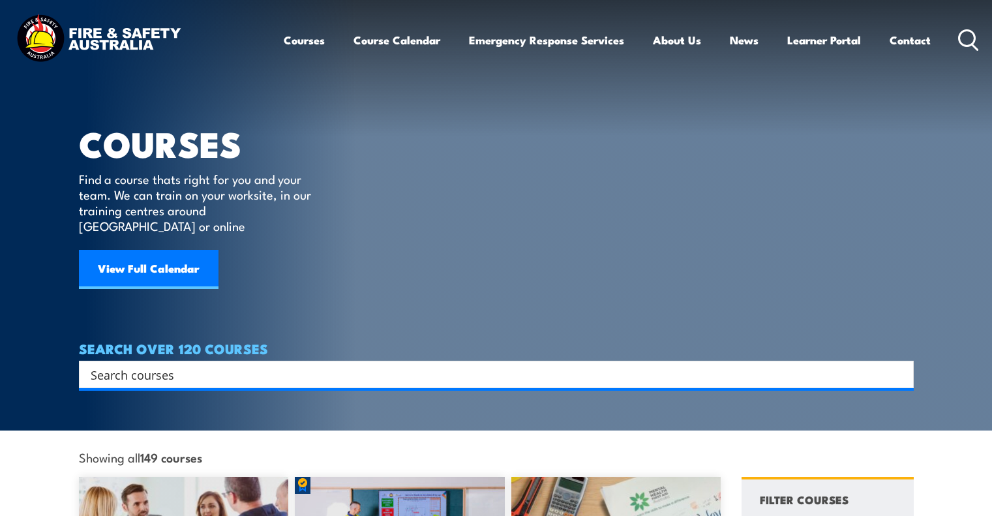  Describe the element at coordinates (900, 374) in the screenshot. I see `button: Search magnifier button` at that location.